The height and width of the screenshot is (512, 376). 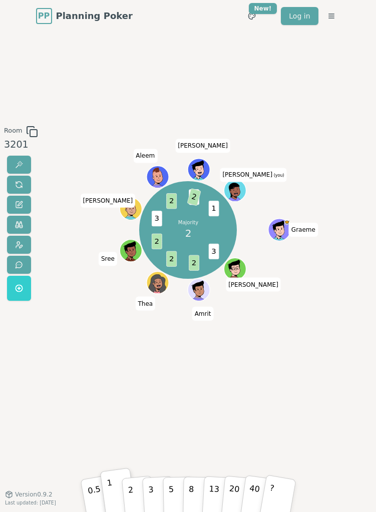 I want to click on div: New!, so click(x=263, y=9).